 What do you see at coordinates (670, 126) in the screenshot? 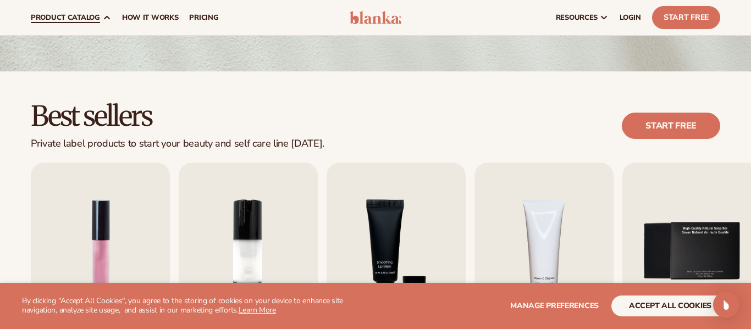
I see `a: Start free` at bounding box center [670, 126].